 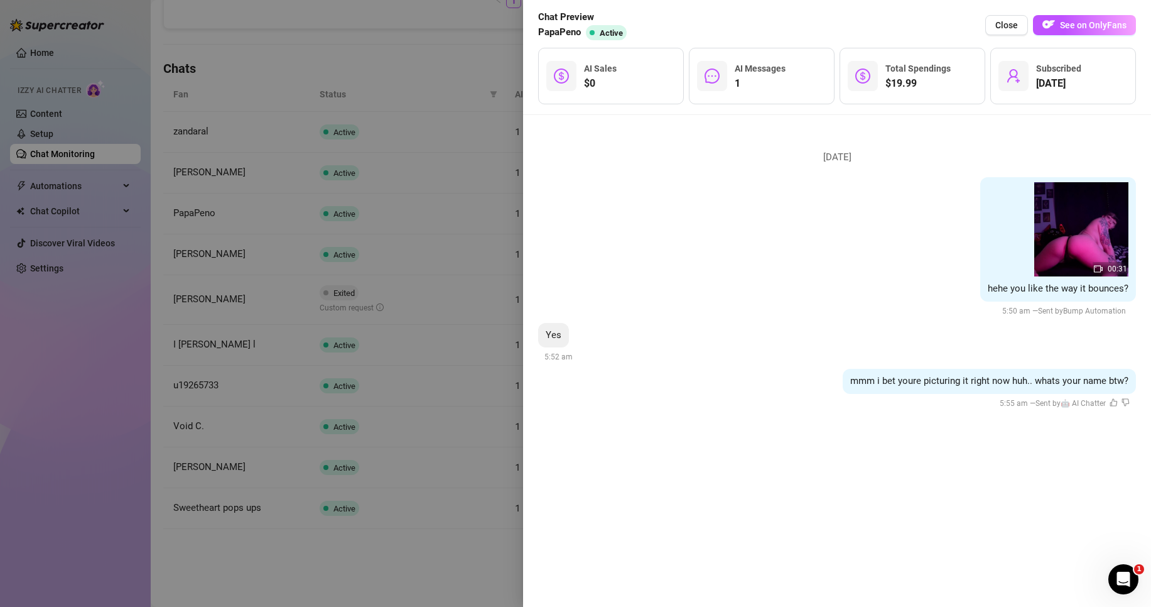 What do you see at coordinates (1082, 311) in the screenshot?
I see `span: Sent by Bump Automation` at bounding box center [1082, 311].